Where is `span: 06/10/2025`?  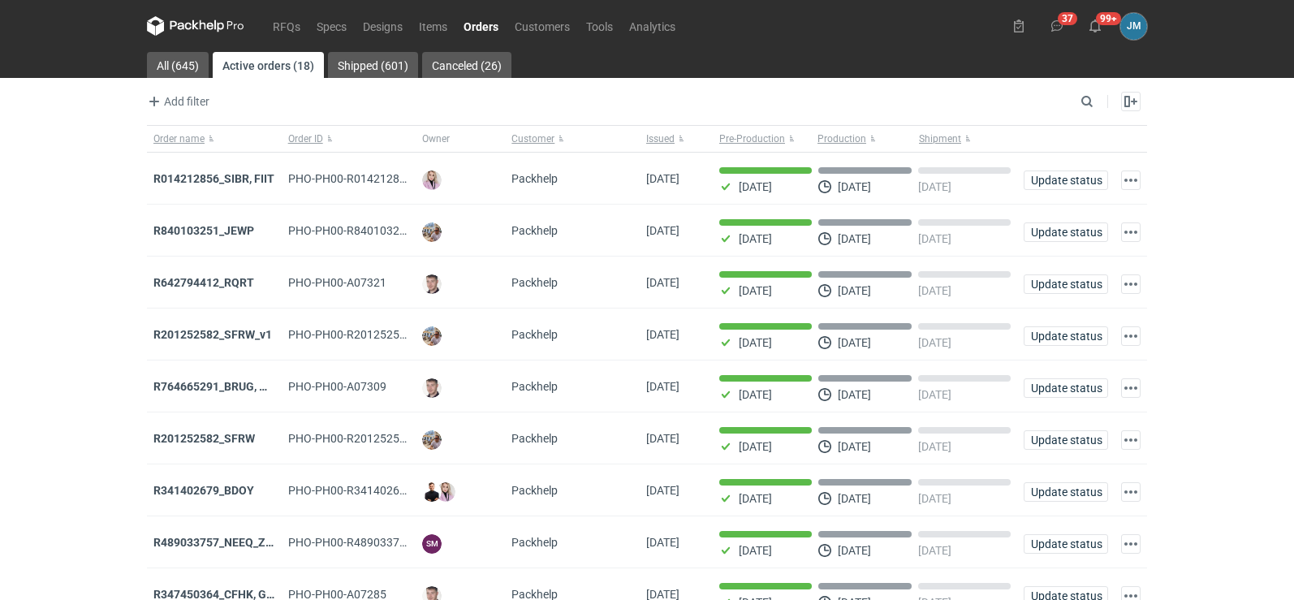
span: 06/10/2025 is located at coordinates (662, 179).